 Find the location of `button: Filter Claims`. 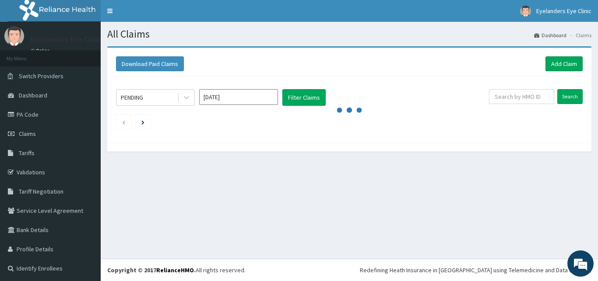

button: Filter Claims is located at coordinates (304, 98).